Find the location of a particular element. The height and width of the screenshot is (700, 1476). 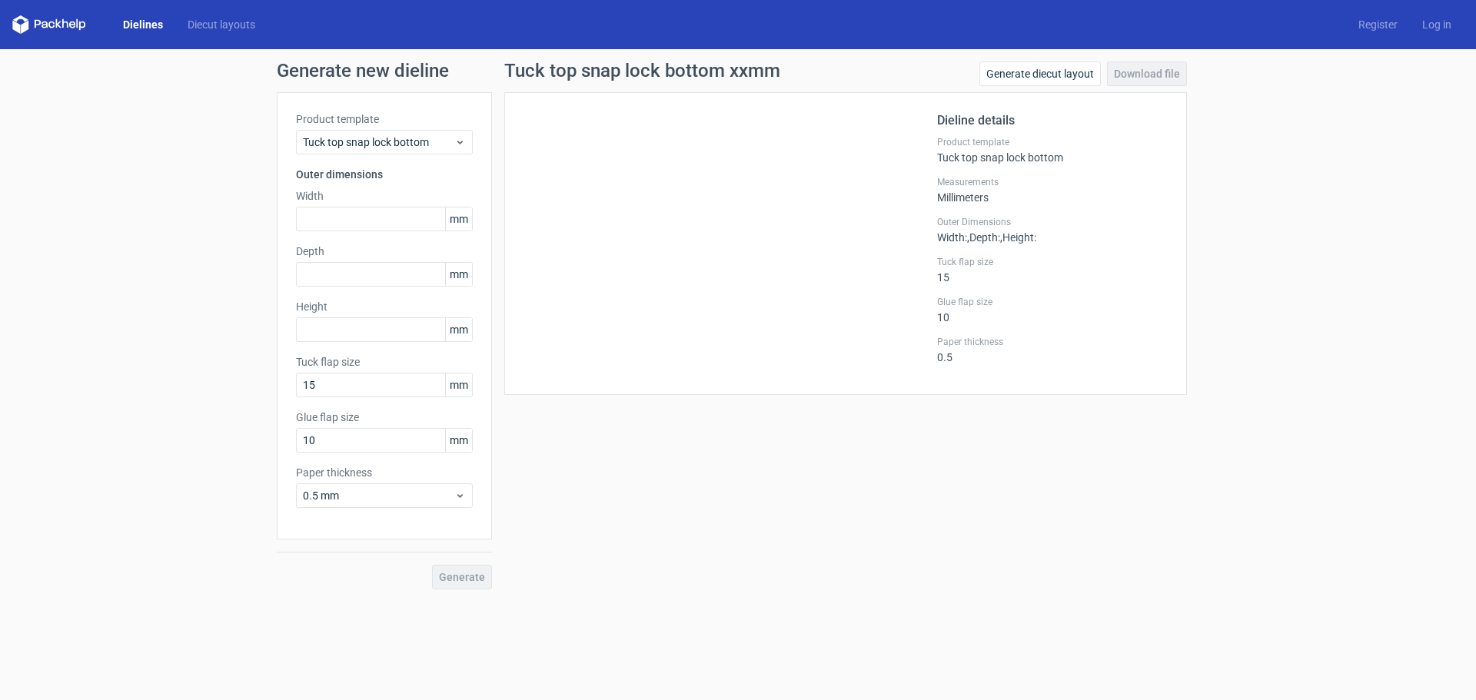

label: Height is located at coordinates (384, 307).